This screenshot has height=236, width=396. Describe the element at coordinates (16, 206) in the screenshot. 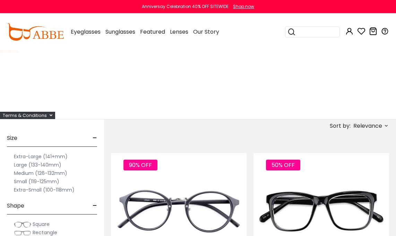

I see `span: Shape` at that location.